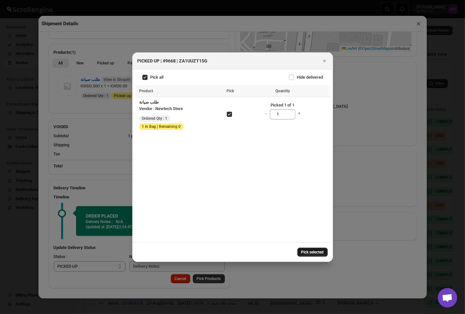  I want to click on button: Pick selected, so click(313, 252).